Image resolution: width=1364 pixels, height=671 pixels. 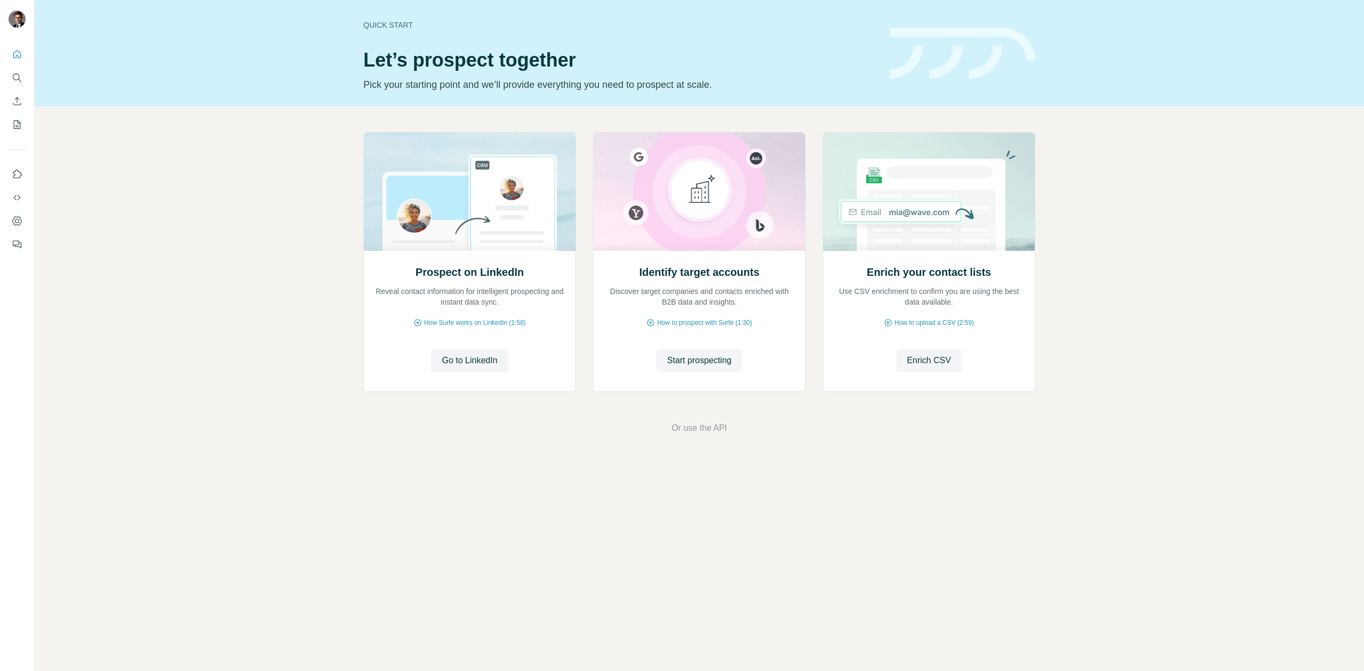 What do you see at coordinates (962, 53) in the screenshot?
I see `img: banner` at bounding box center [962, 53].